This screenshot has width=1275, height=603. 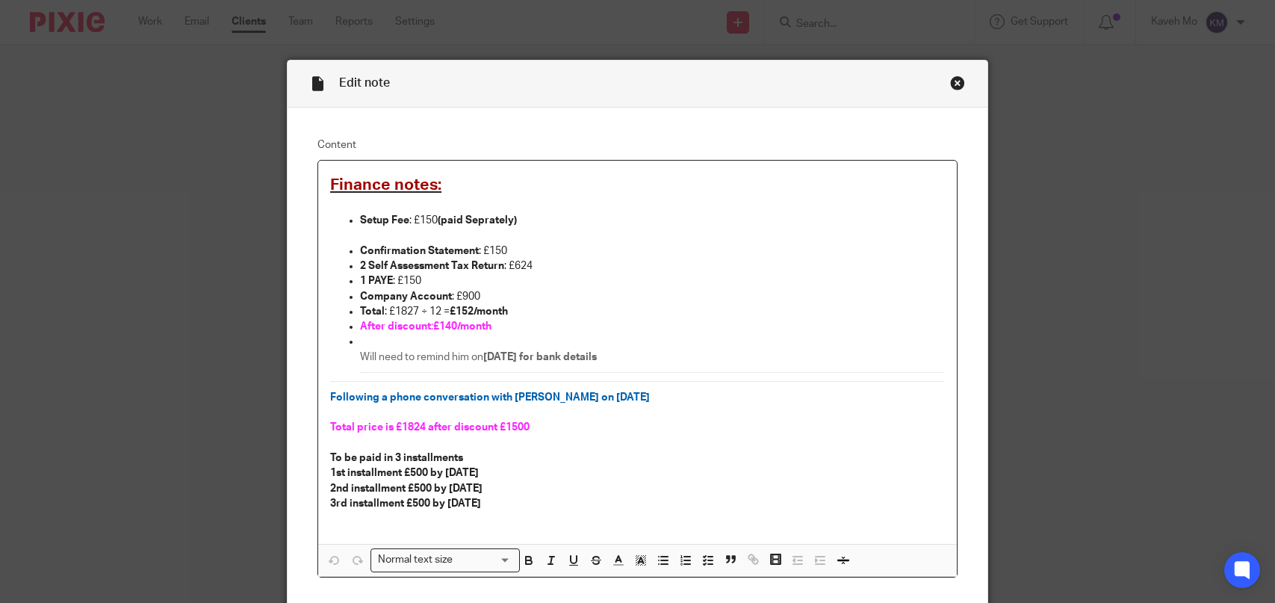 I want to click on span: Normal text size, so click(x=414, y=559).